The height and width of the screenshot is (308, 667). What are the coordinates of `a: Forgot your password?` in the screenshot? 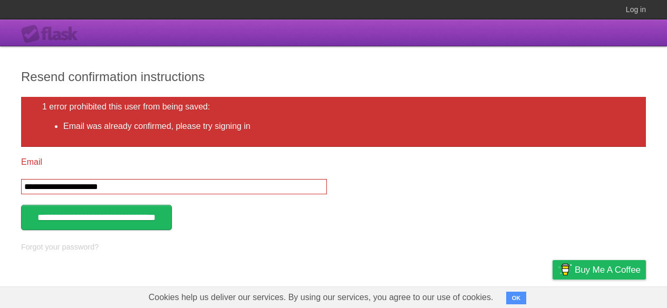 It's located at (60, 247).